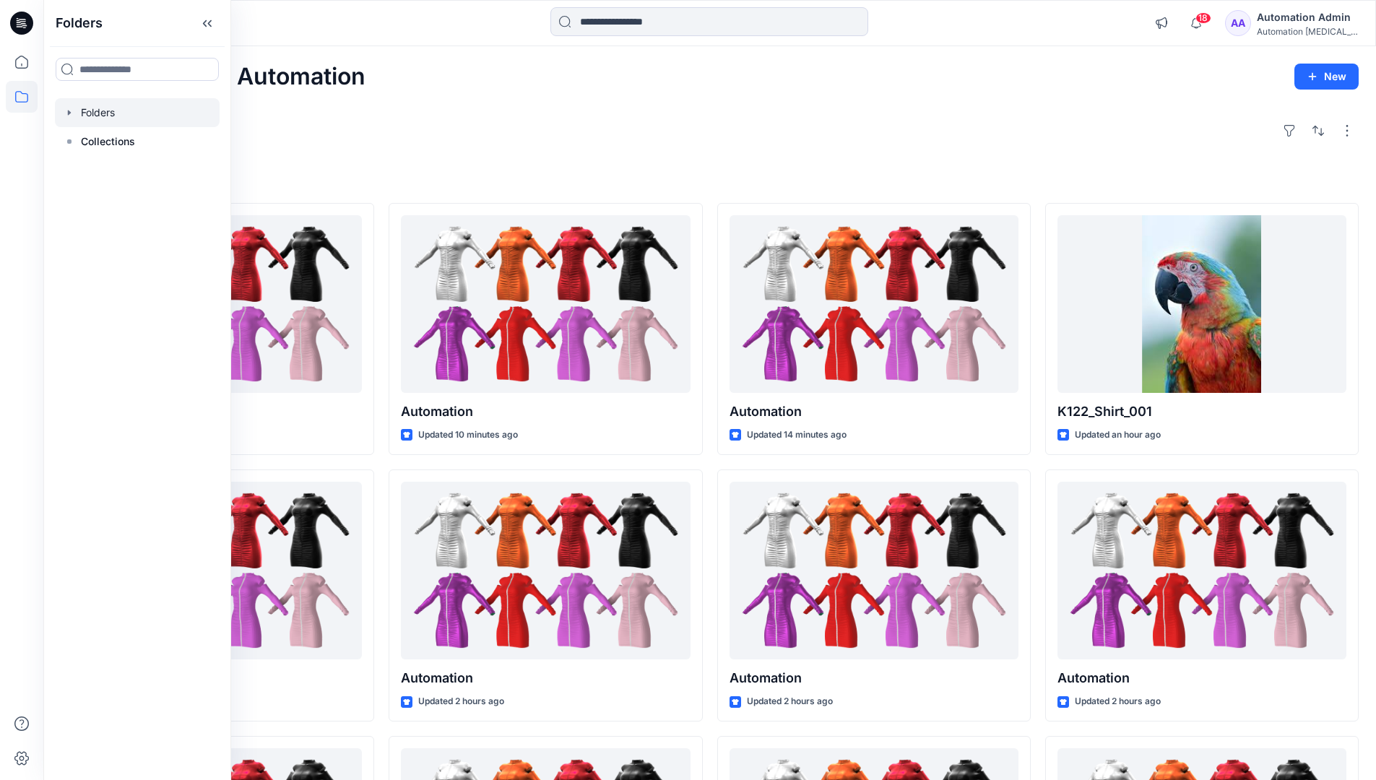  Describe the element at coordinates (108, 142) in the screenshot. I see `p: Collections` at that location.